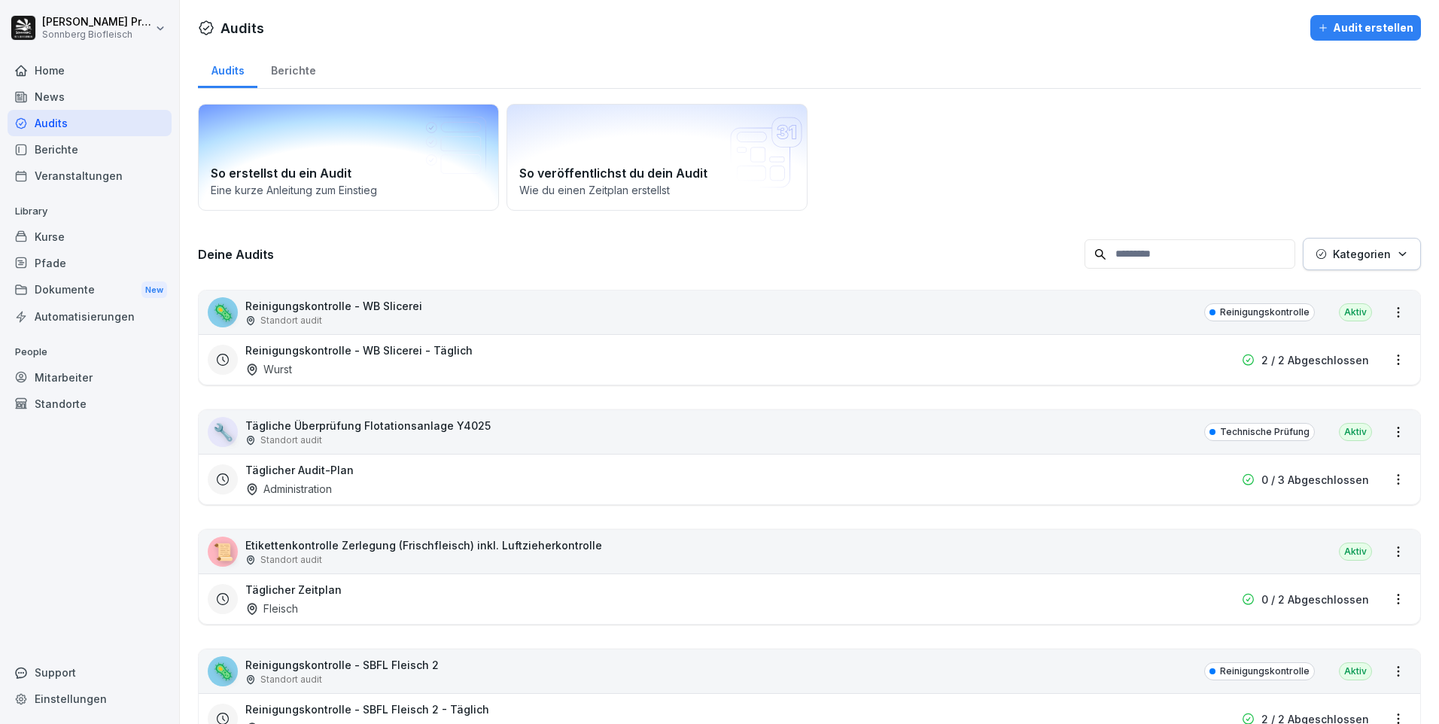 The height and width of the screenshot is (724, 1439). Describe the element at coordinates (300, 470) in the screenshot. I see `h3: Täglicher Audit-Plan` at that location.